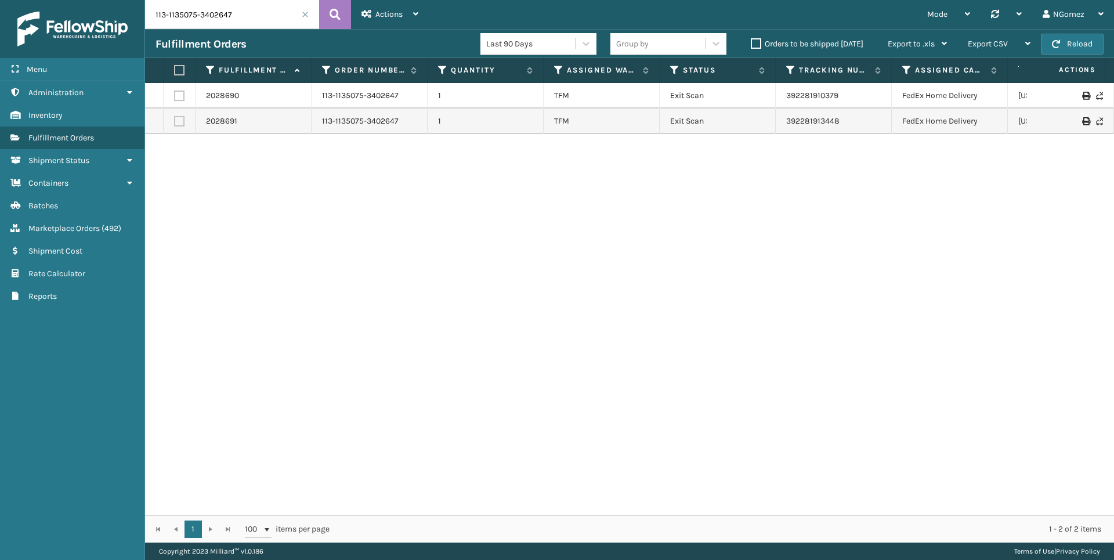 The height and width of the screenshot is (560, 1114). Describe the element at coordinates (64, 228) in the screenshot. I see `span: Marketplace Orders` at that location.